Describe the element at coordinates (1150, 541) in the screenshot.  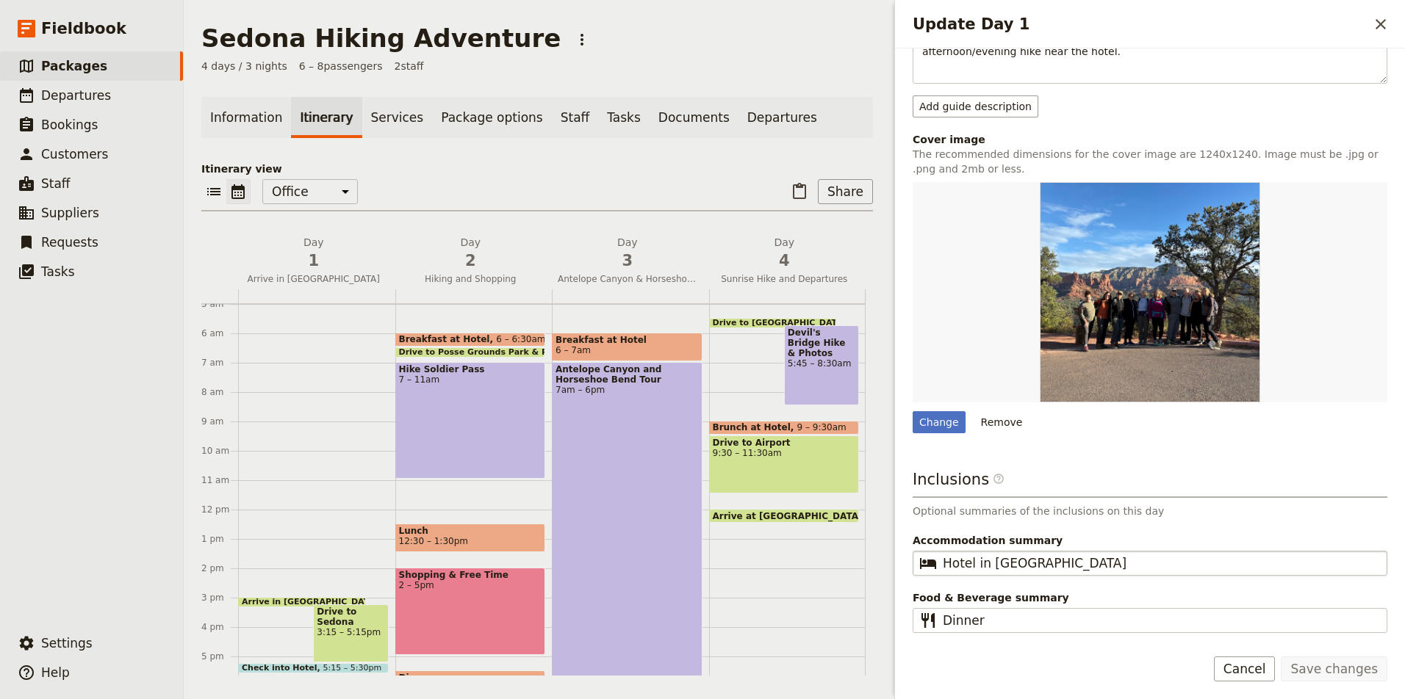
I see `span: Accommodation summary` at that location.